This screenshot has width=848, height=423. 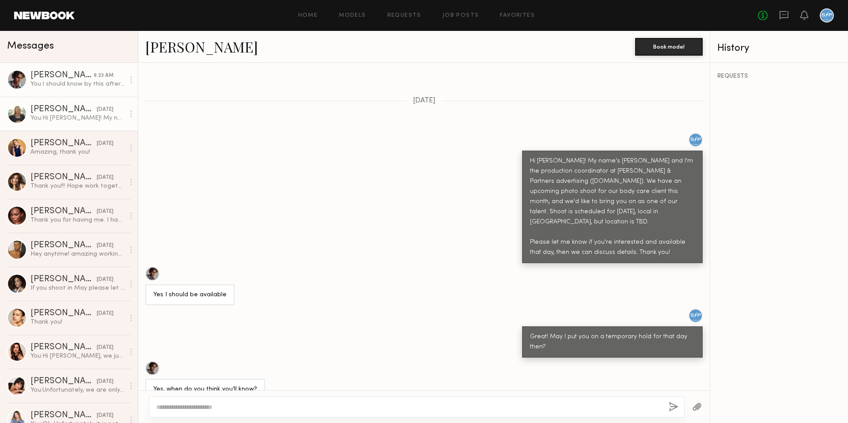 What do you see at coordinates (77, 220) in the screenshot?
I see `div: Thank you for having me. I had a great time!` at bounding box center [77, 220].